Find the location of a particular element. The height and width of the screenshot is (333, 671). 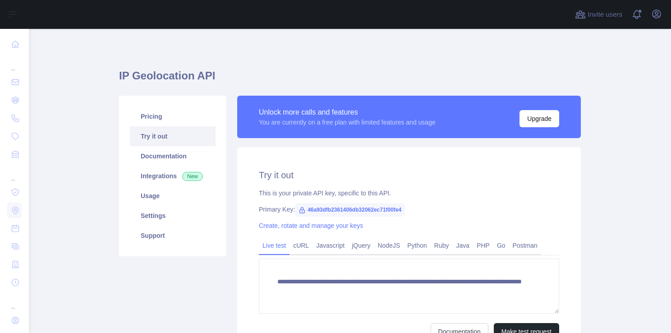

a: Java is located at coordinates (463, 245).